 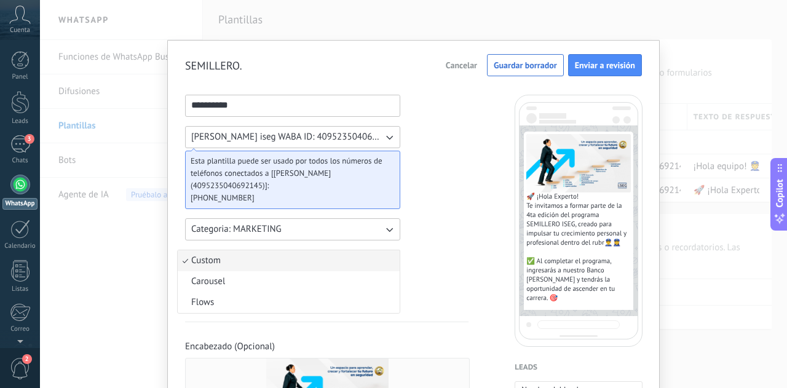 What do you see at coordinates (208, 282) in the screenshot?
I see `span: Carousel` at bounding box center [208, 282].